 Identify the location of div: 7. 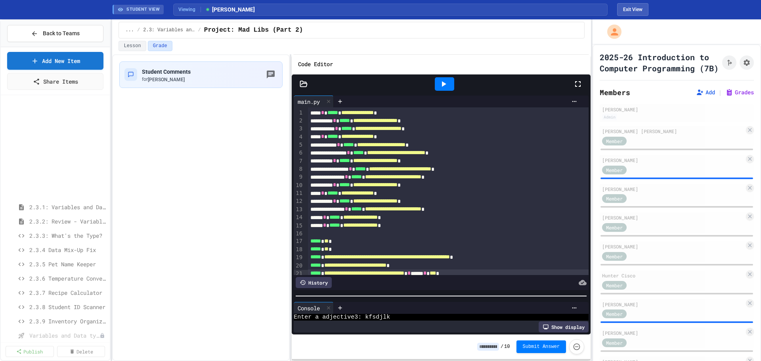
(298, 161).